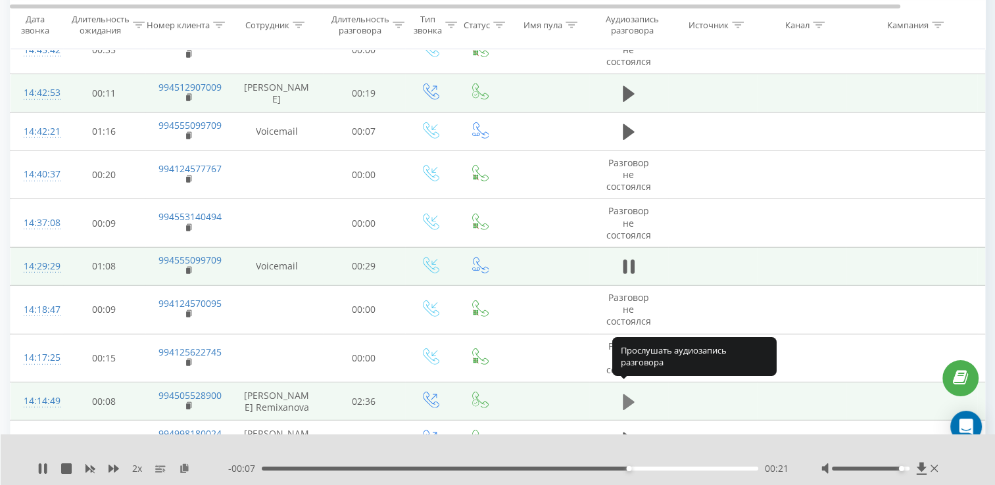 The height and width of the screenshot is (485, 995). Describe the element at coordinates (137, 469) in the screenshot. I see `span: 2 x` at that location.